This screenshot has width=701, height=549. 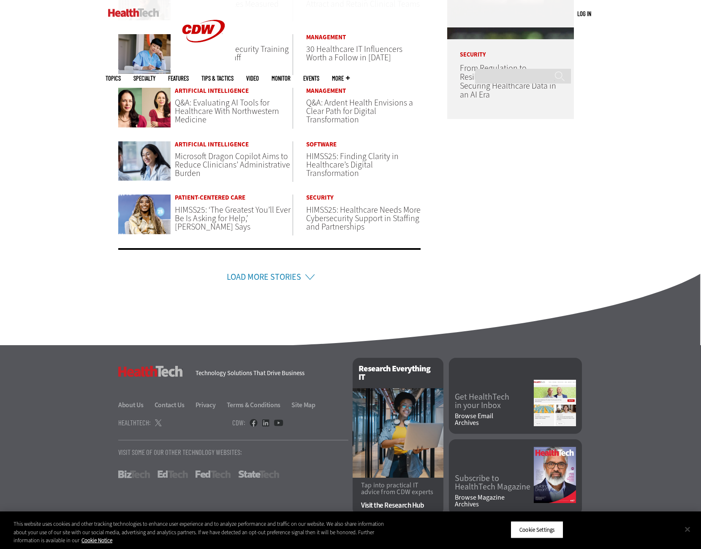 What do you see at coordinates (687, 529) in the screenshot?
I see `button: Close` at bounding box center [687, 529].